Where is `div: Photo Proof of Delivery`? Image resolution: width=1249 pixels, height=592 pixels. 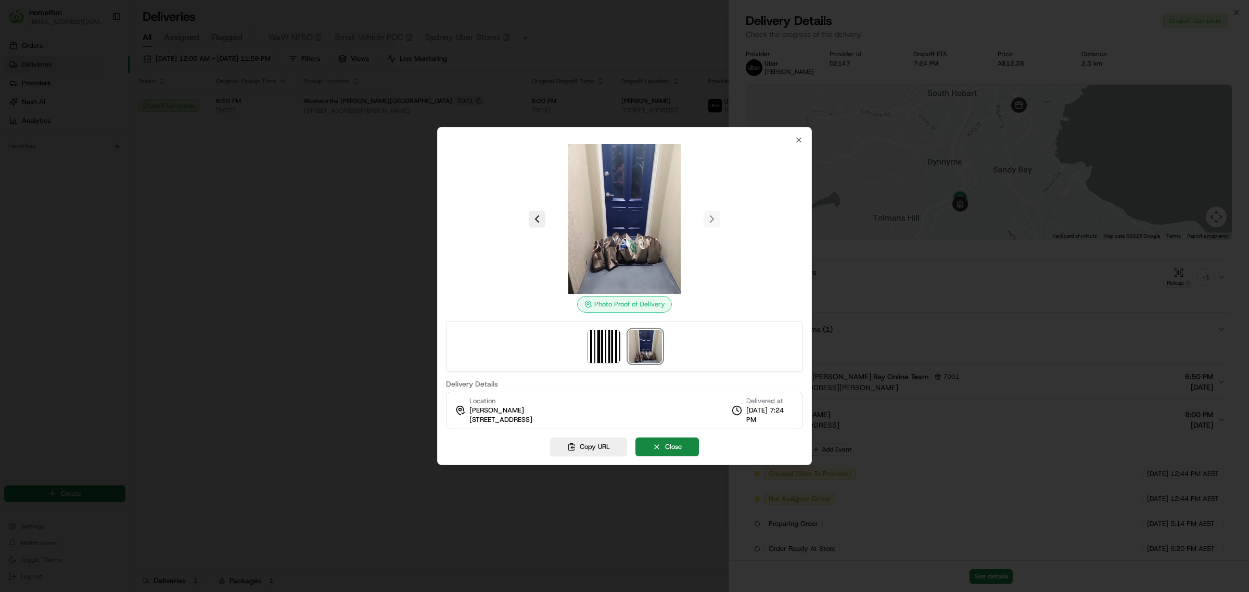
div: Photo Proof of Delivery is located at coordinates (624, 304).